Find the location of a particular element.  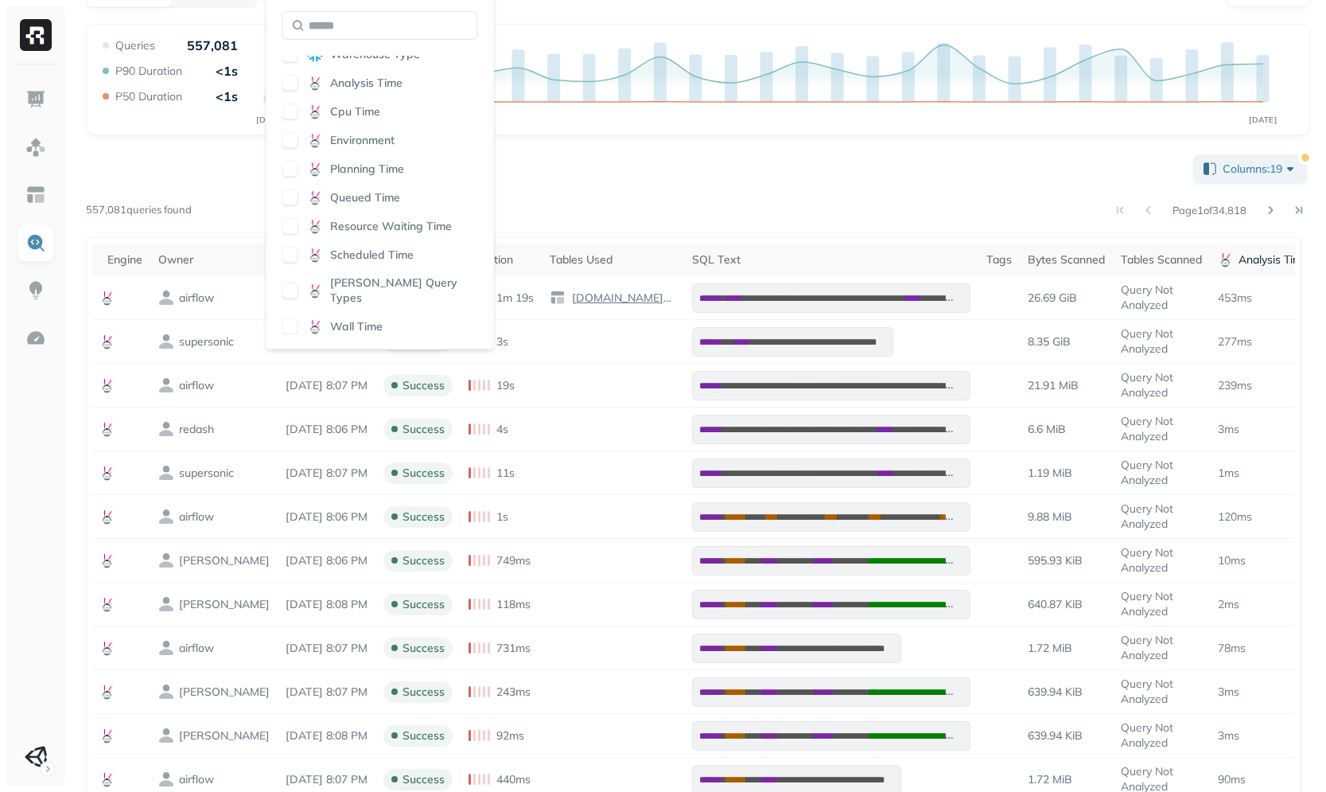

td: 10ms is located at coordinates (1264, 560).